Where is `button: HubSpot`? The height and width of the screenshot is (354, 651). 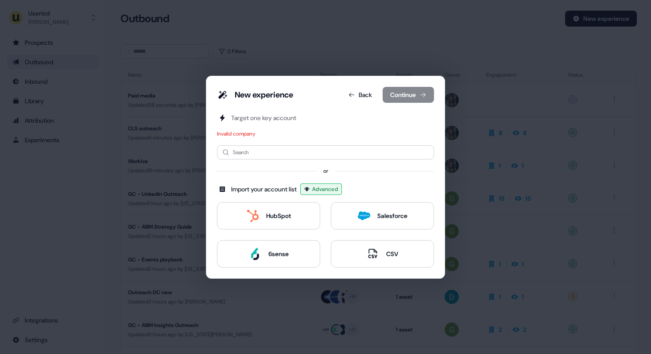 button: HubSpot is located at coordinates (268, 216).